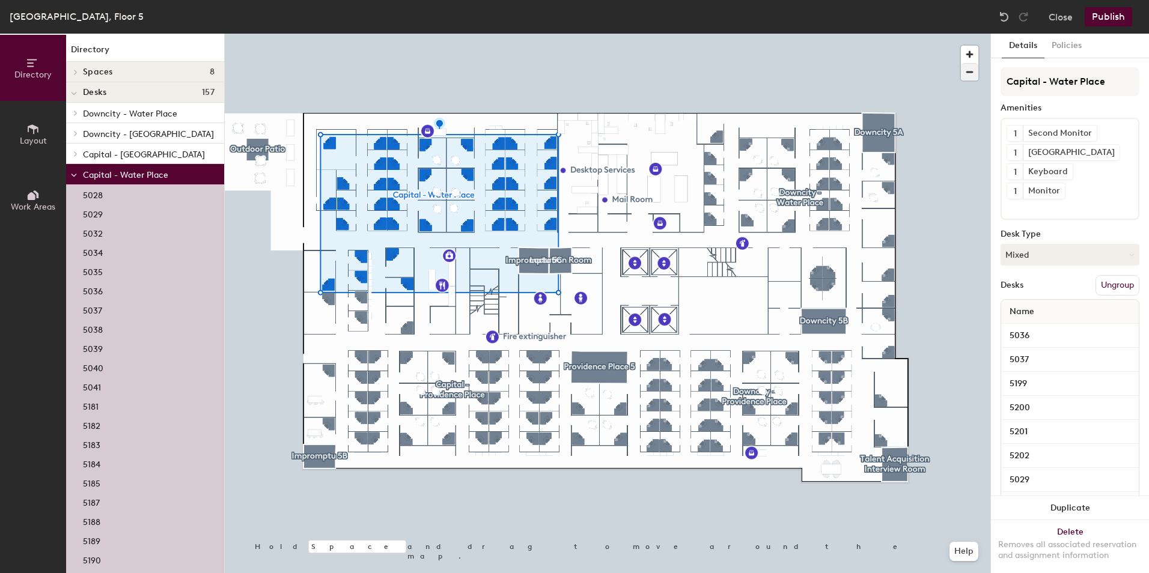 The width and height of the screenshot is (1149, 573). Describe the element at coordinates (92, 386) in the screenshot. I see `p: 5041` at that location.